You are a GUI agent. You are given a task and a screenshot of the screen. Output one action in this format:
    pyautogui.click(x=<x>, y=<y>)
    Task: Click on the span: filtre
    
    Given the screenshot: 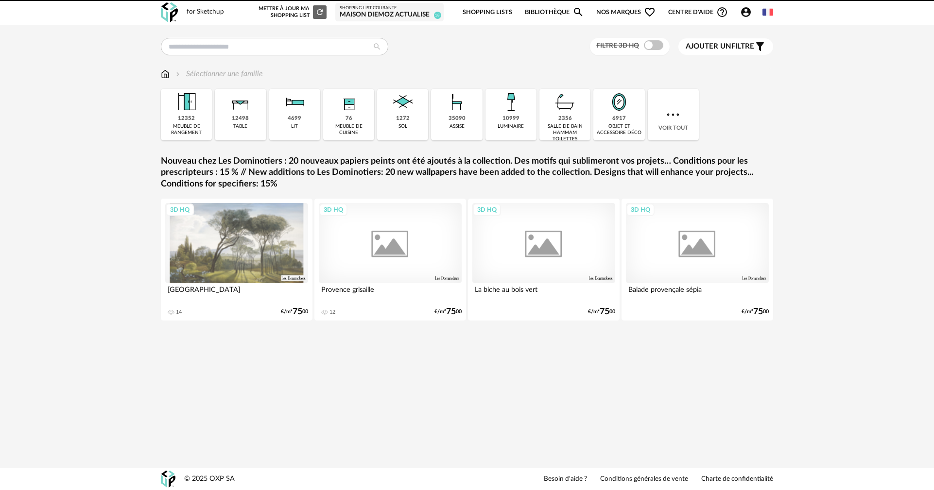 What is the action you would take?
    pyautogui.click(x=719, y=47)
    